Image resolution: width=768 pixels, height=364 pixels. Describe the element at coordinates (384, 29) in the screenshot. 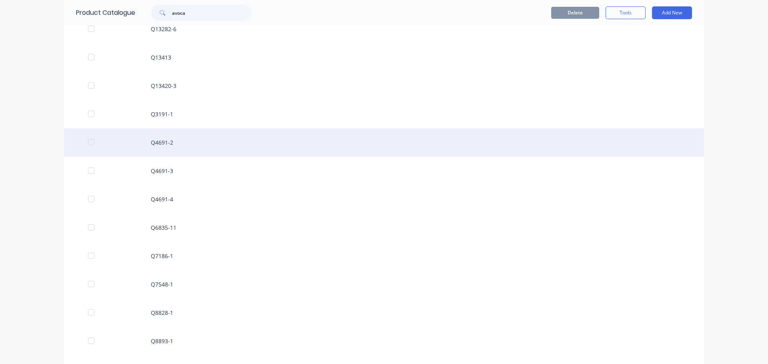

I see `div: Q13282-6` at that location.